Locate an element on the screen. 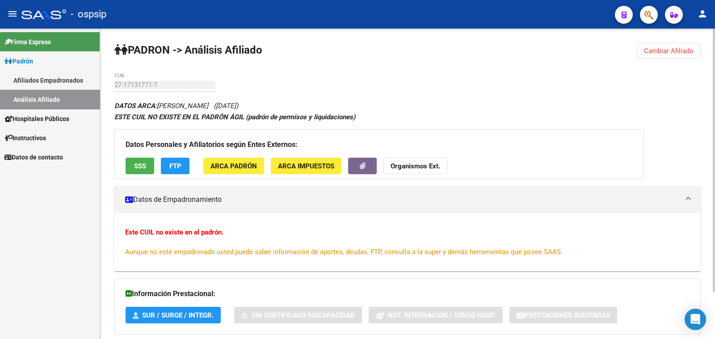  strong: ESTE CUIL NO EXISTE EN EL PADRÓN ÁGIL (padrón de permisos y liquidaciones) is located at coordinates (235, 117).